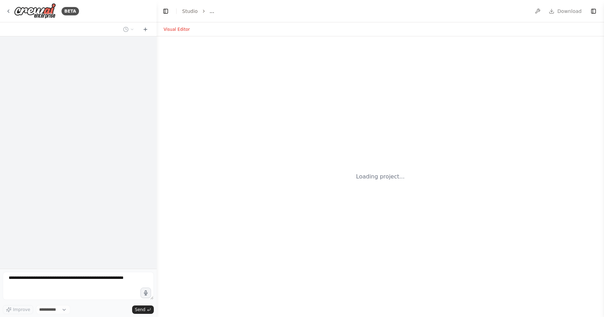  What do you see at coordinates (129, 29) in the screenshot?
I see `button: Switch to previous chat` at bounding box center [129, 29].